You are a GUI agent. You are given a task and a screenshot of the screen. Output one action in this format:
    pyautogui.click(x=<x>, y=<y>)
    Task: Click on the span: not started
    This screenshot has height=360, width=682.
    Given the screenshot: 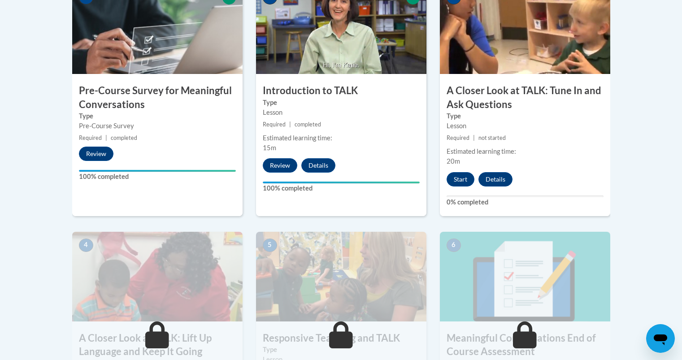 What is the action you would take?
    pyautogui.click(x=492, y=138)
    